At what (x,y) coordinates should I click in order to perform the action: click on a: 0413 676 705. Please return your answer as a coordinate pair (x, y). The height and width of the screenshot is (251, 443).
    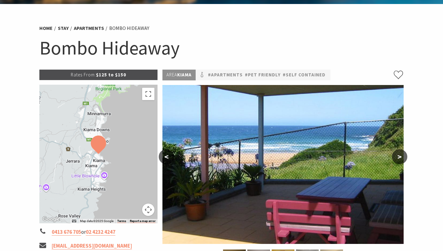
    Looking at the image, I should click on (66, 232).